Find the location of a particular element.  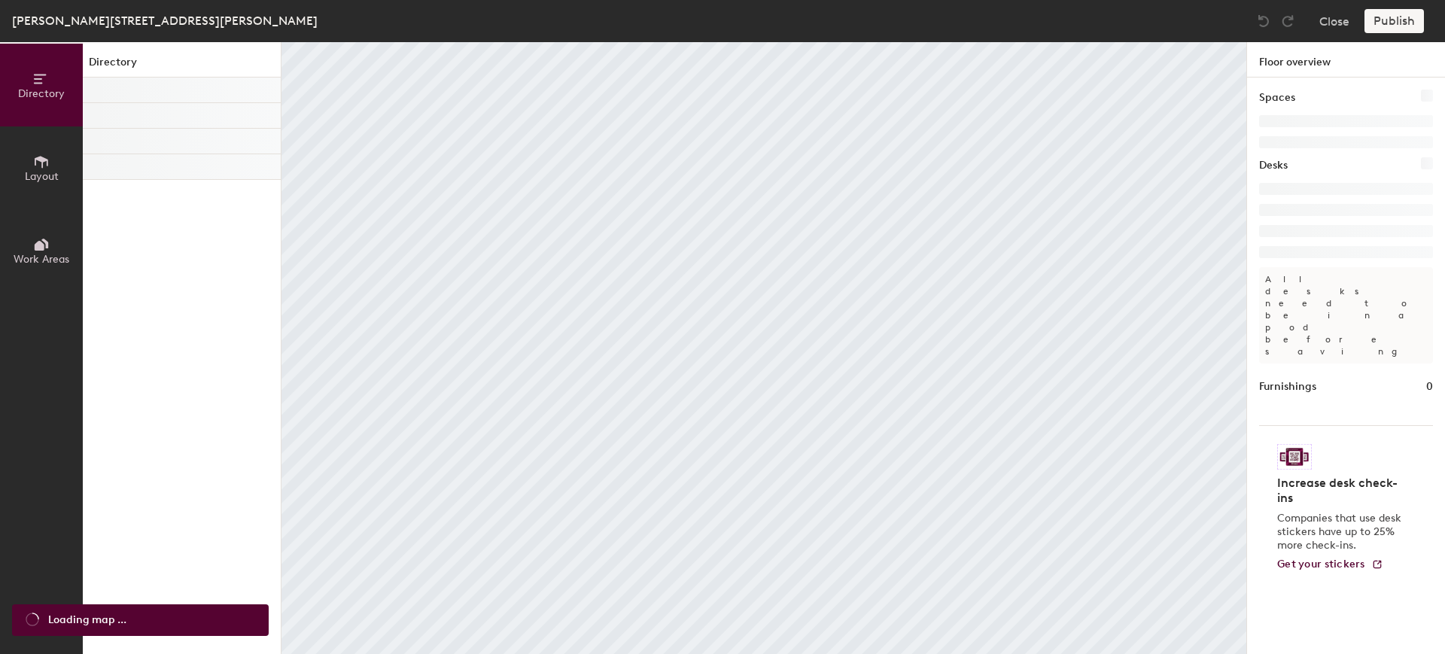

h1: Desks is located at coordinates (1274, 166).